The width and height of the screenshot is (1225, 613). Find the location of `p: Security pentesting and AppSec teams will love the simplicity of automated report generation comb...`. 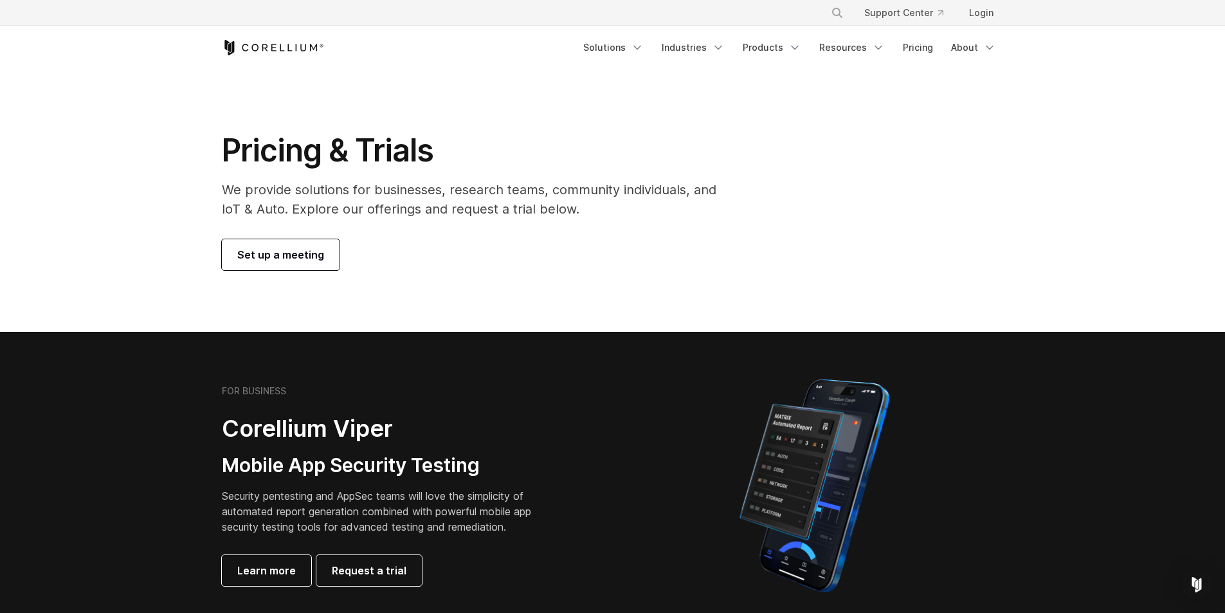

p: Security pentesting and AppSec teams will love the simplicity of automated report generation comb... is located at coordinates (386, 511).